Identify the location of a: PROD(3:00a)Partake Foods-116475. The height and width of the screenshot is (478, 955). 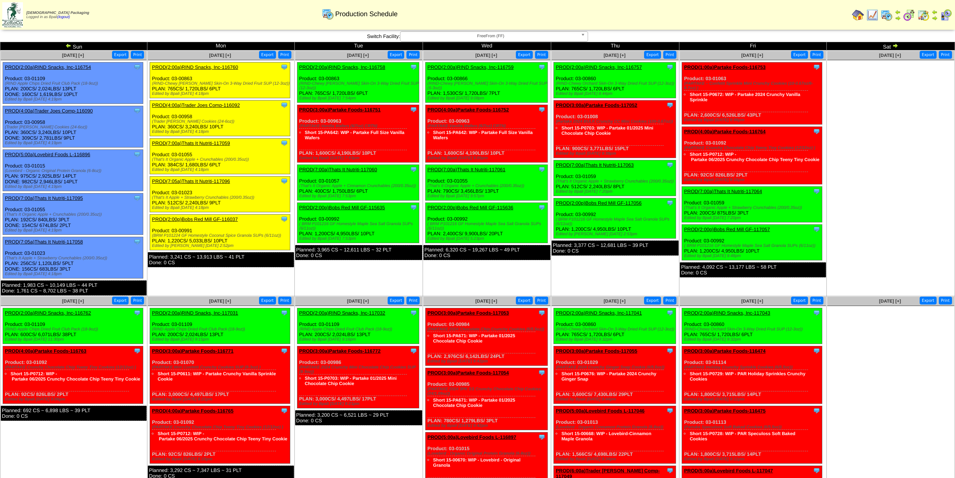
(725, 410).